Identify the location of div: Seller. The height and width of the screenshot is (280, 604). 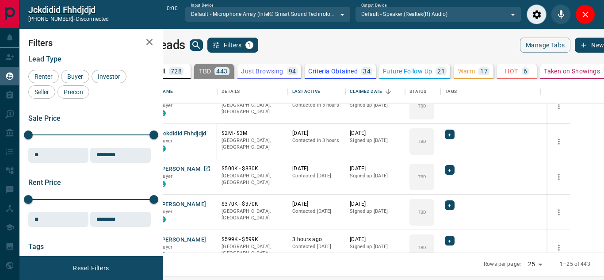
(42, 92).